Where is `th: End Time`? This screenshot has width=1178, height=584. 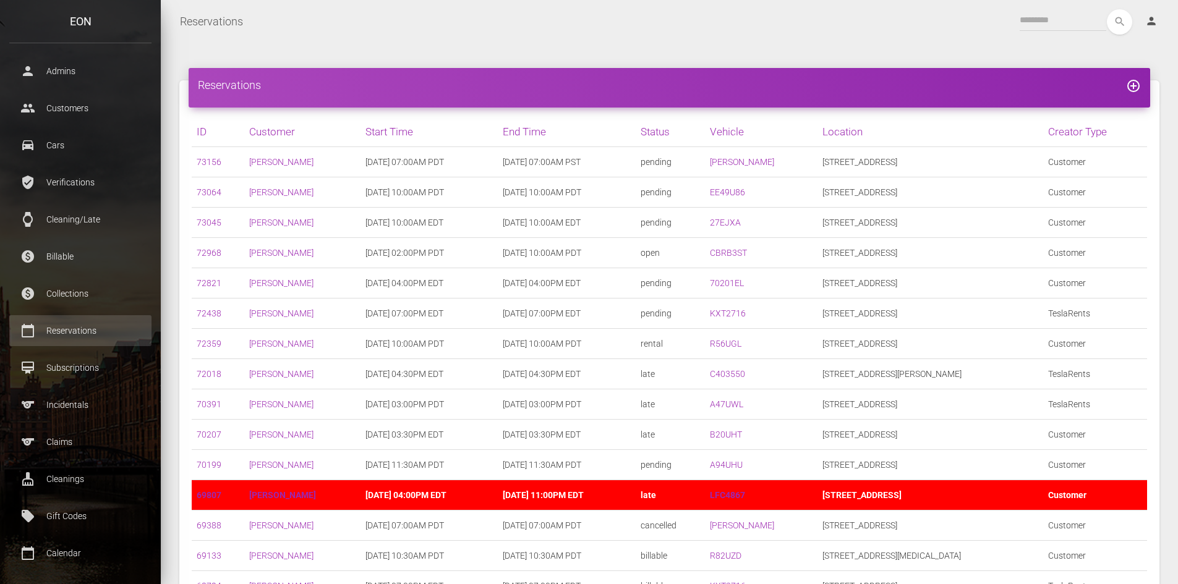
th: End Time is located at coordinates (566, 132).